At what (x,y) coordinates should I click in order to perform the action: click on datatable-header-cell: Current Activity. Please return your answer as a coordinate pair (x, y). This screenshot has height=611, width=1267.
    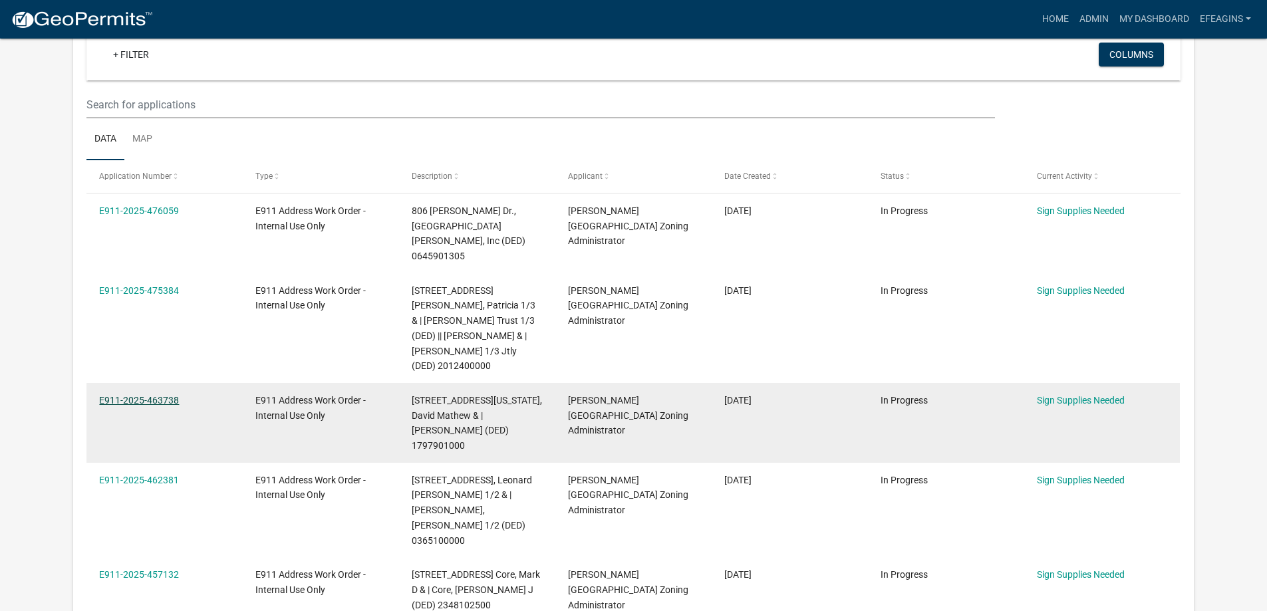
    Looking at the image, I should click on (1101, 176).